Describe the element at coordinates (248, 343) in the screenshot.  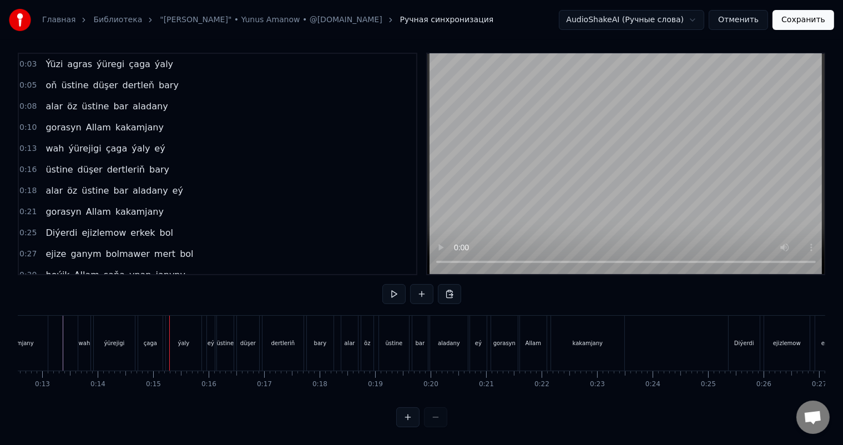
I see `div: düşer` at that location.